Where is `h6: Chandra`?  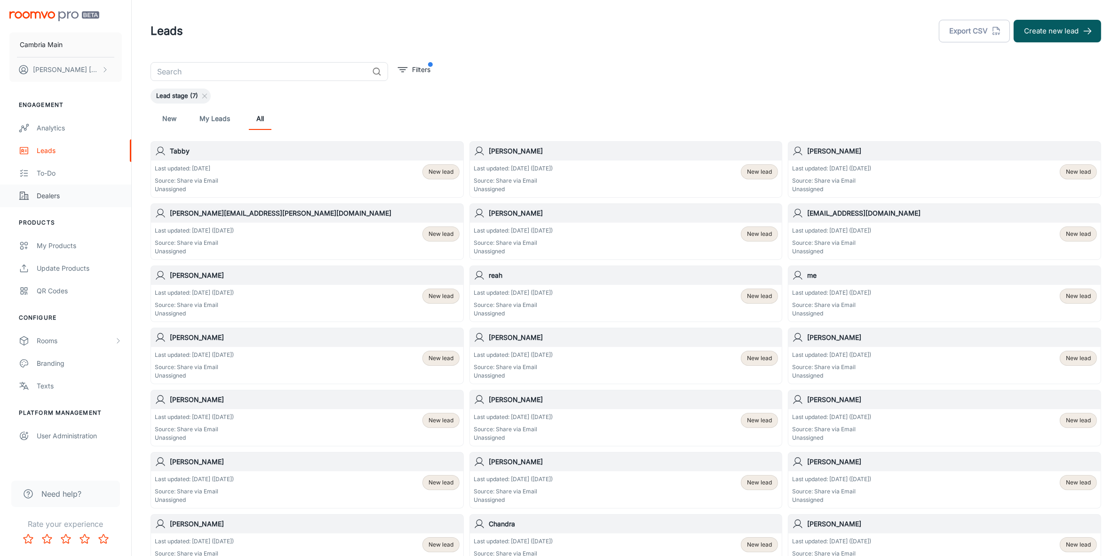 h6: Chandra is located at coordinates (634, 524).